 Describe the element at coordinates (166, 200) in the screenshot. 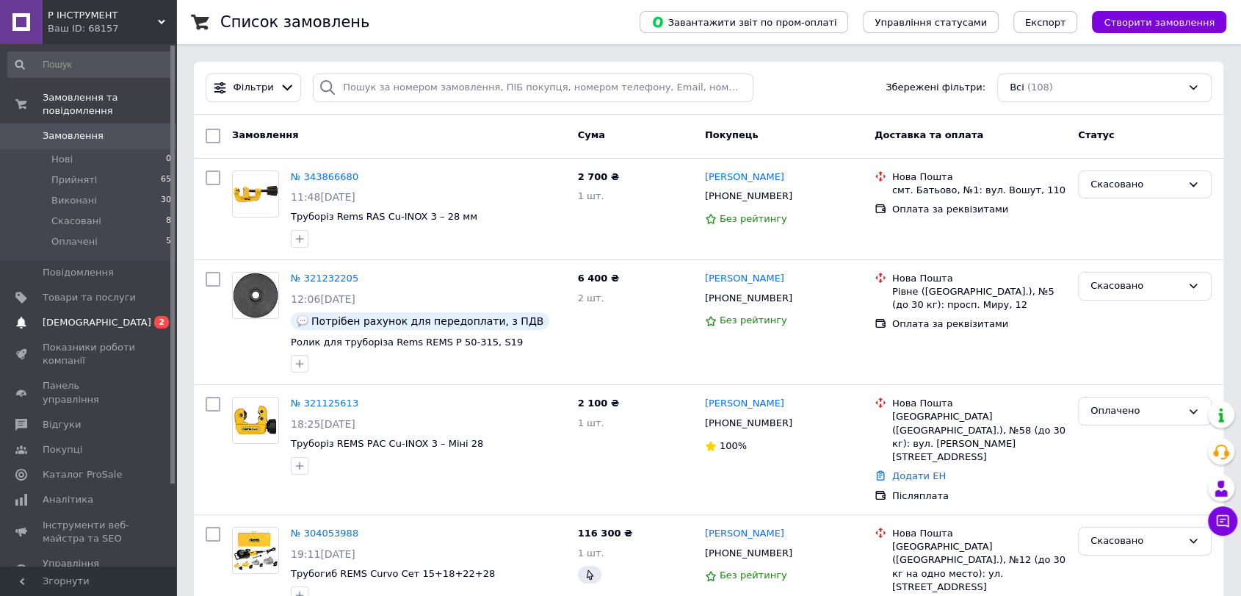

I see `span: 30` at that location.